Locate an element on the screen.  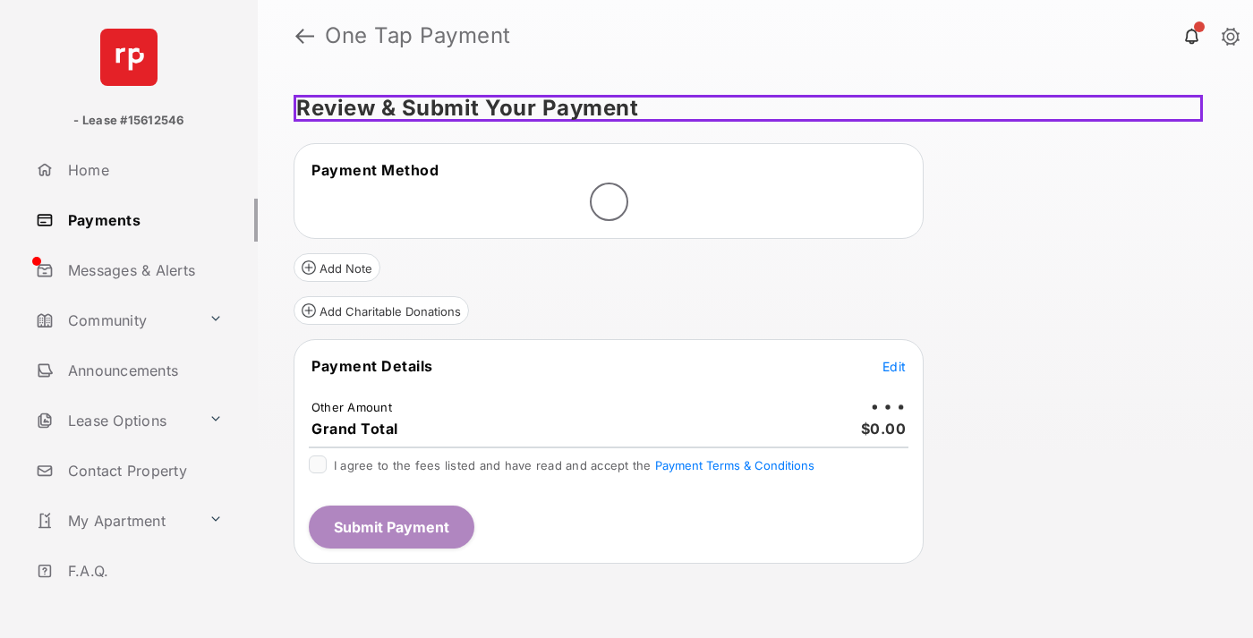
a: Payments is located at coordinates (143, 220).